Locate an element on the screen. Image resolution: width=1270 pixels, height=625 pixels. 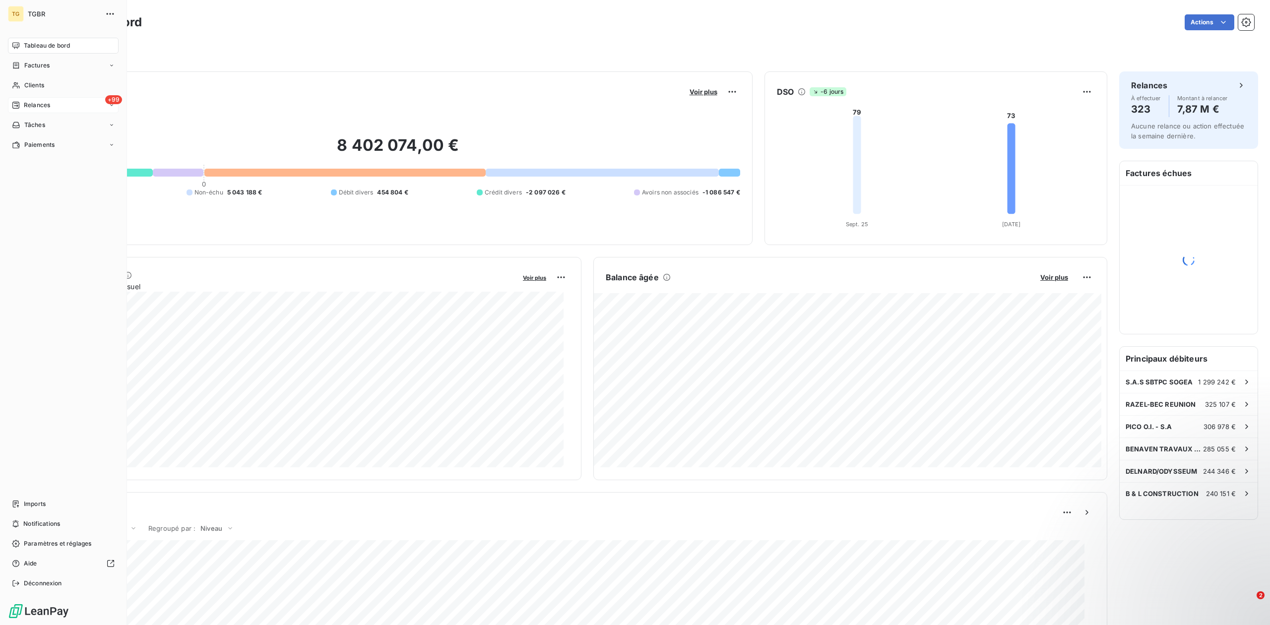
h6: Relances is located at coordinates (1149, 85).